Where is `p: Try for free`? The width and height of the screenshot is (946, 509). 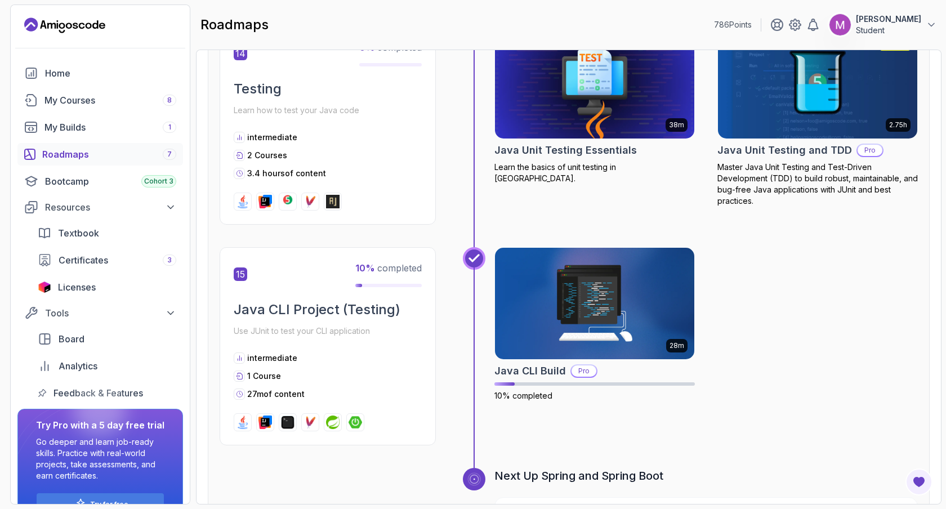
p: Try for free is located at coordinates (109, 504).